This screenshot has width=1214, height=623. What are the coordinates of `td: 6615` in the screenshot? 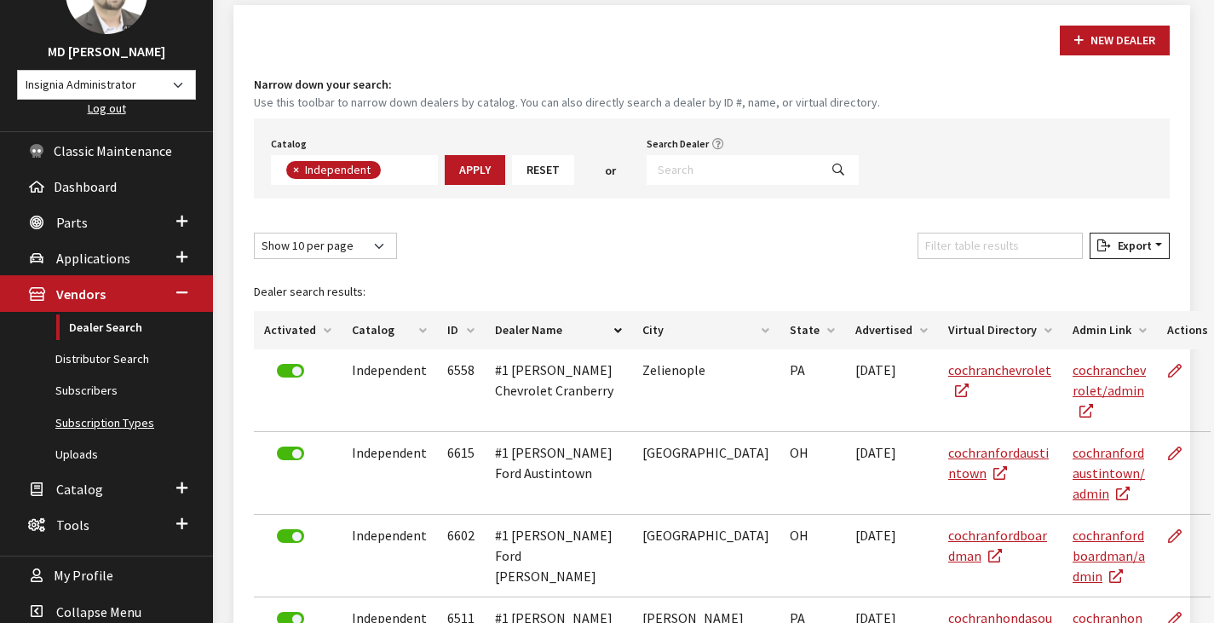 It's located at (461, 473).